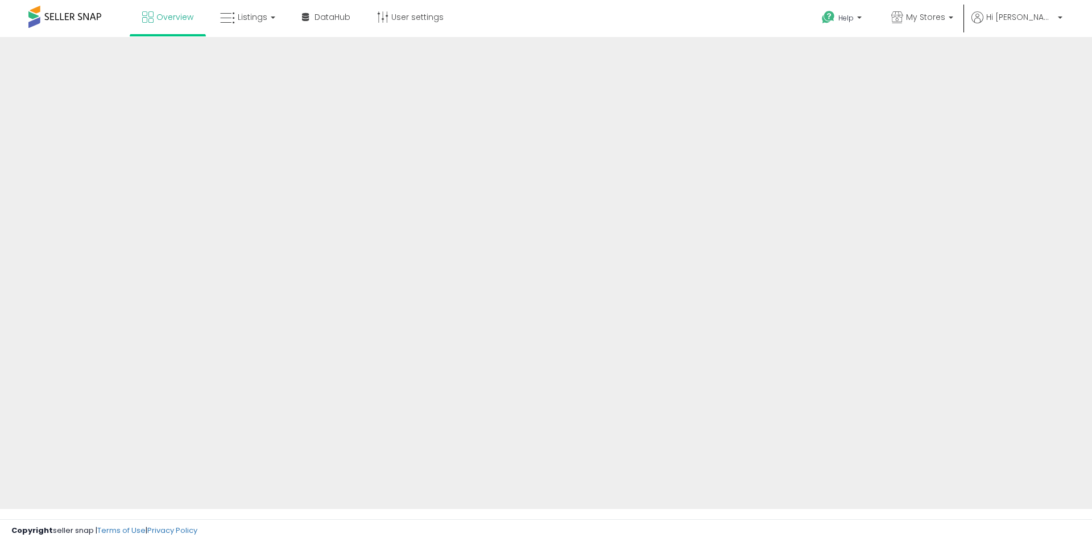  I want to click on span: Help, so click(846, 18).